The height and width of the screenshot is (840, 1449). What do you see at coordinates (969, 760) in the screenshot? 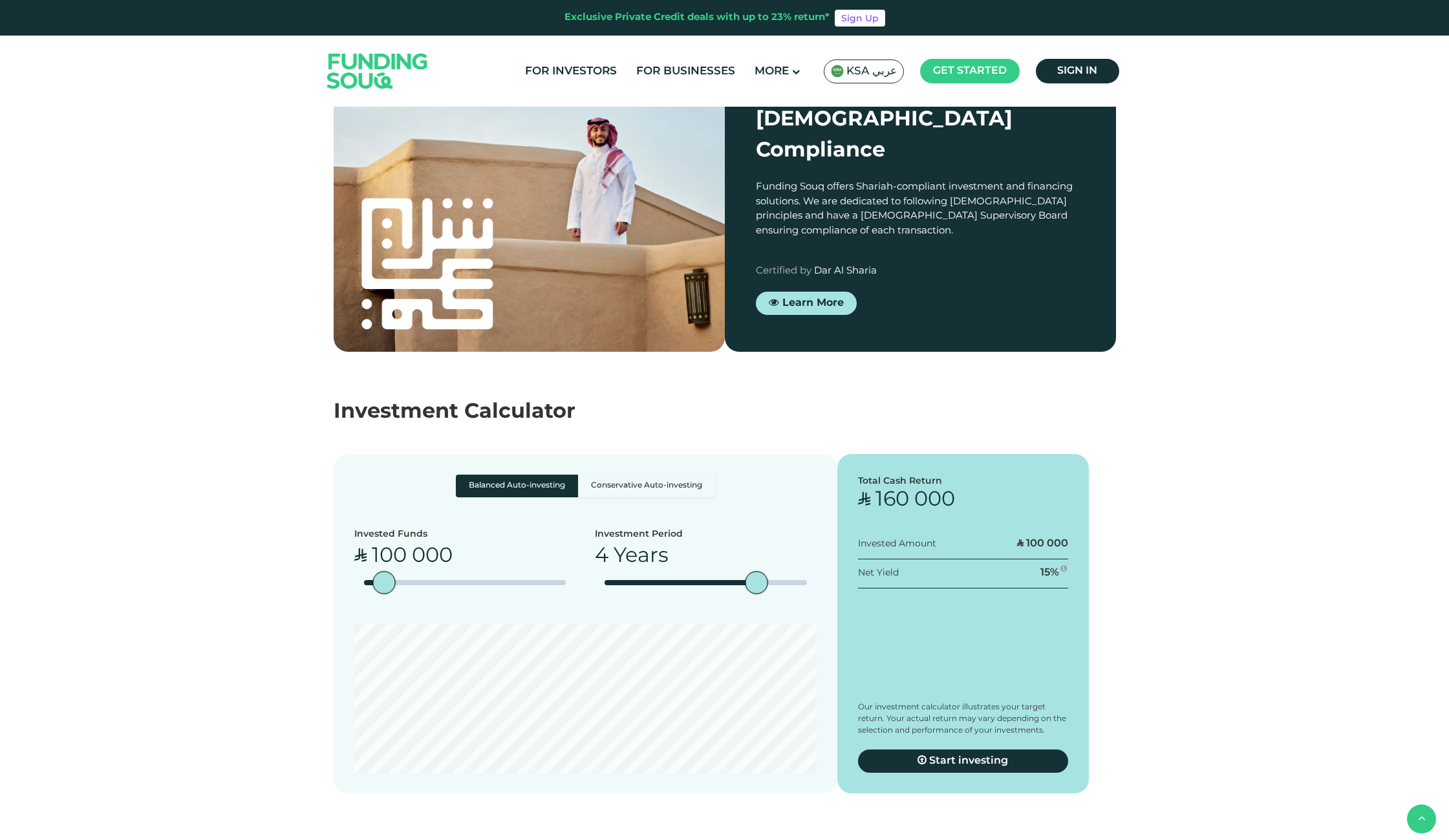
I see `span: Start investing` at bounding box center [969, 760].